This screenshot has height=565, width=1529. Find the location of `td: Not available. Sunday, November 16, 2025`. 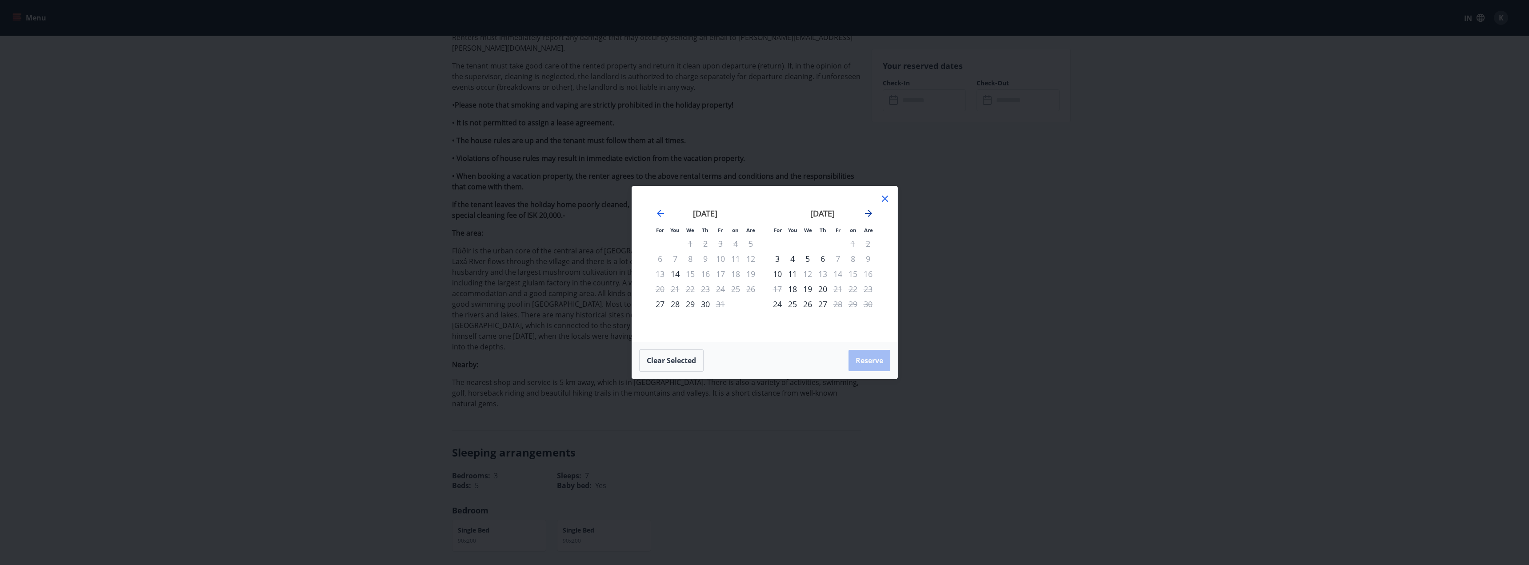

td: Not available. Sunday, November 16, 2025 is located at coordinates (868, 274).